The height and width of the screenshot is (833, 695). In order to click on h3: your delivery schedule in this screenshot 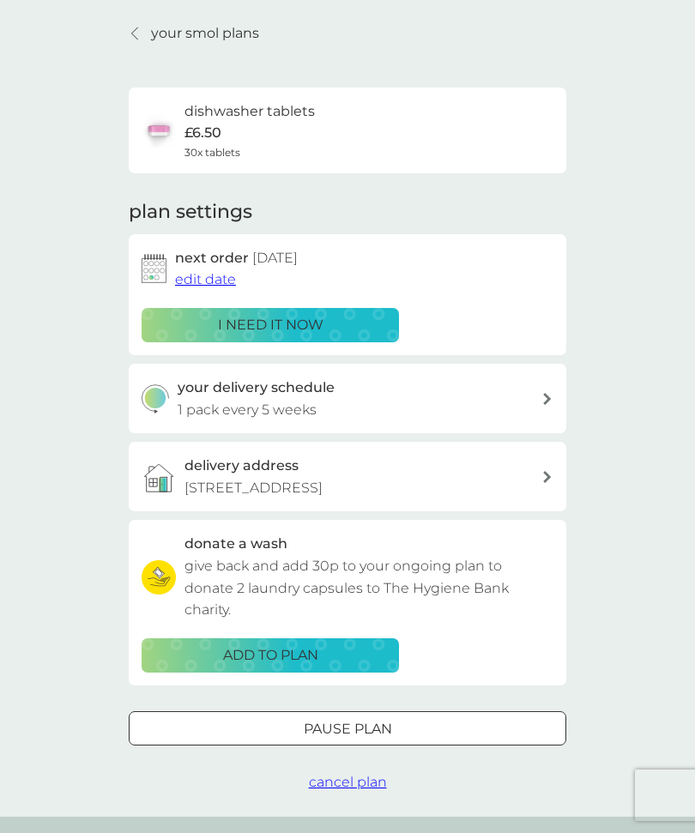, I will do `click(256, 388)`.